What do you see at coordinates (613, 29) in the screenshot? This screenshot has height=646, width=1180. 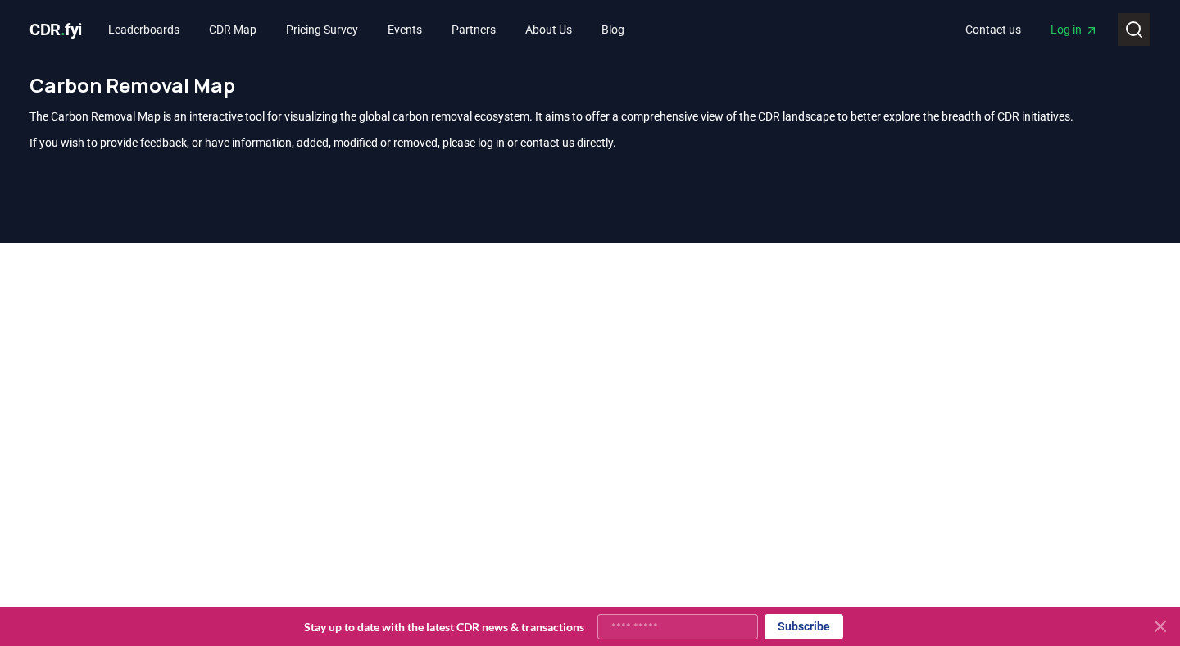 I see `a: Blog` at bounding box center [613, 29].